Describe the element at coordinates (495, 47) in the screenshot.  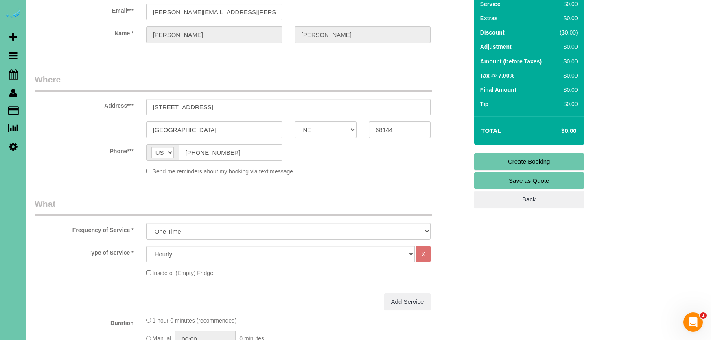
I see `label: Adjustment` at that location.